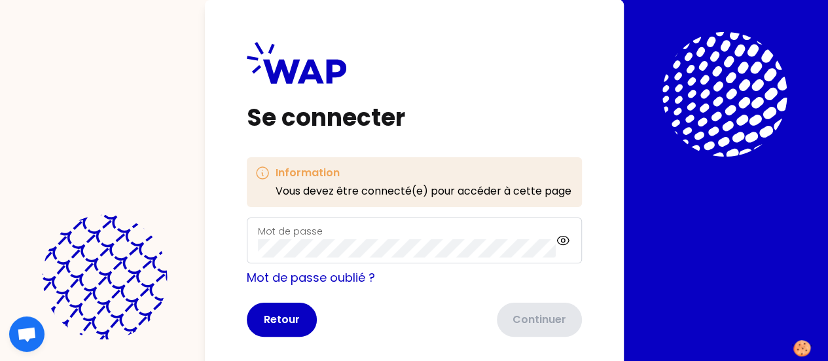 The height and width of the screenshot is (361, 828). Describe the element at coordinates (282, 320) in the screenshot. I see `button: Retour` at that location.